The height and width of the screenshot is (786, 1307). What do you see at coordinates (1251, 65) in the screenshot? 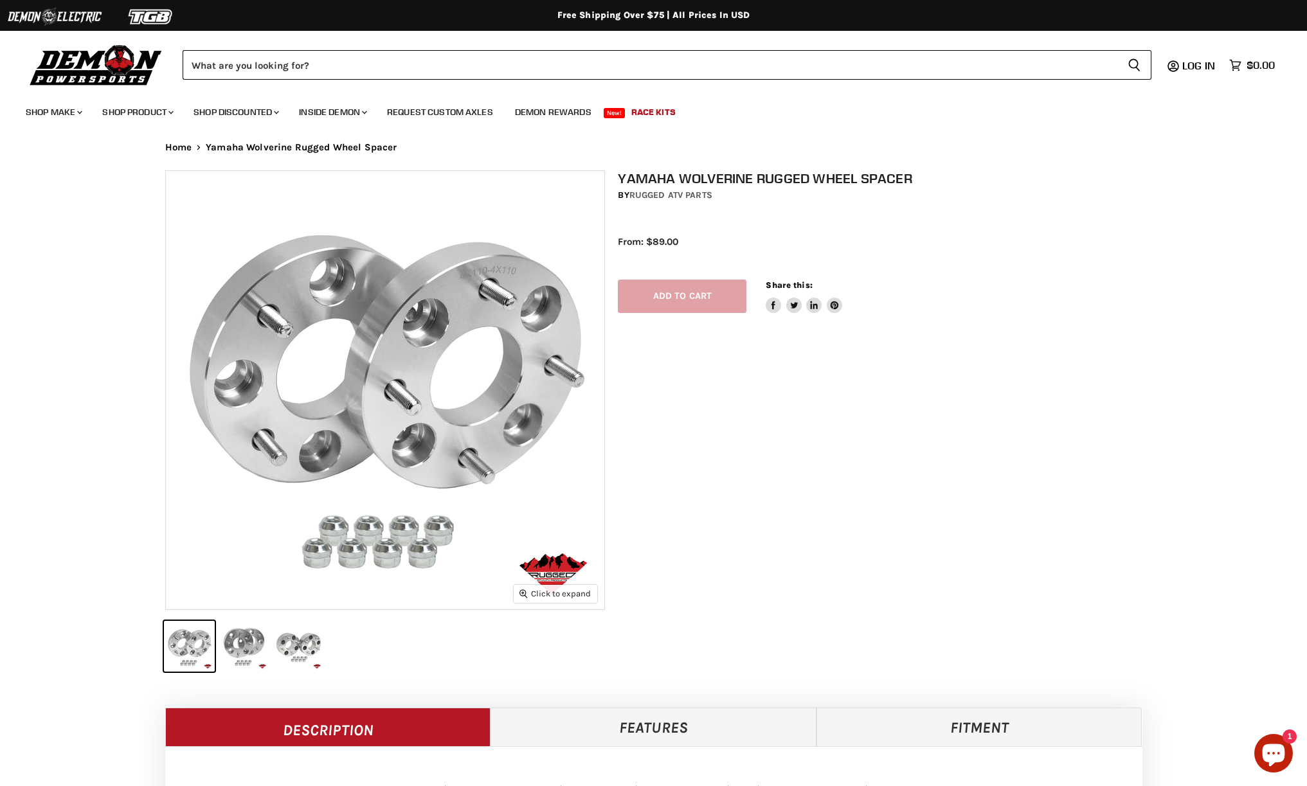
I see `a: $0.00` at bounding box center [1251, 65].